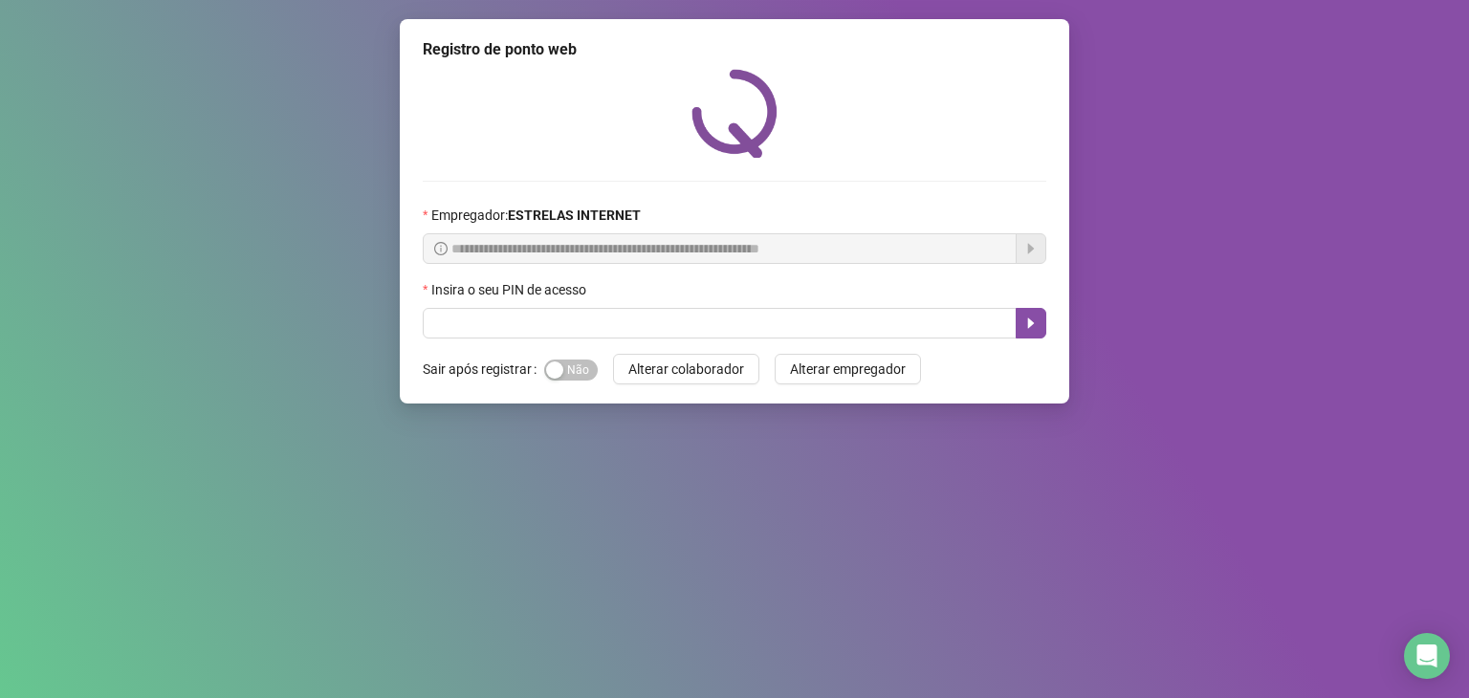 The width and height of the screenshot is (1469, 698). What do you see at coordinates (1427, 656) in the screenshot?
I see `div: Open Intercom Messenger` at bounding box center [1427, 656].